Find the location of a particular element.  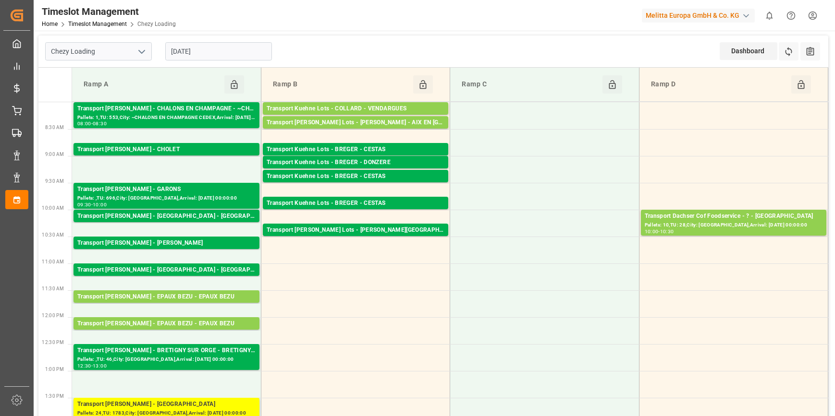

div: Timeslot Management is located at coordinates (109, 12).